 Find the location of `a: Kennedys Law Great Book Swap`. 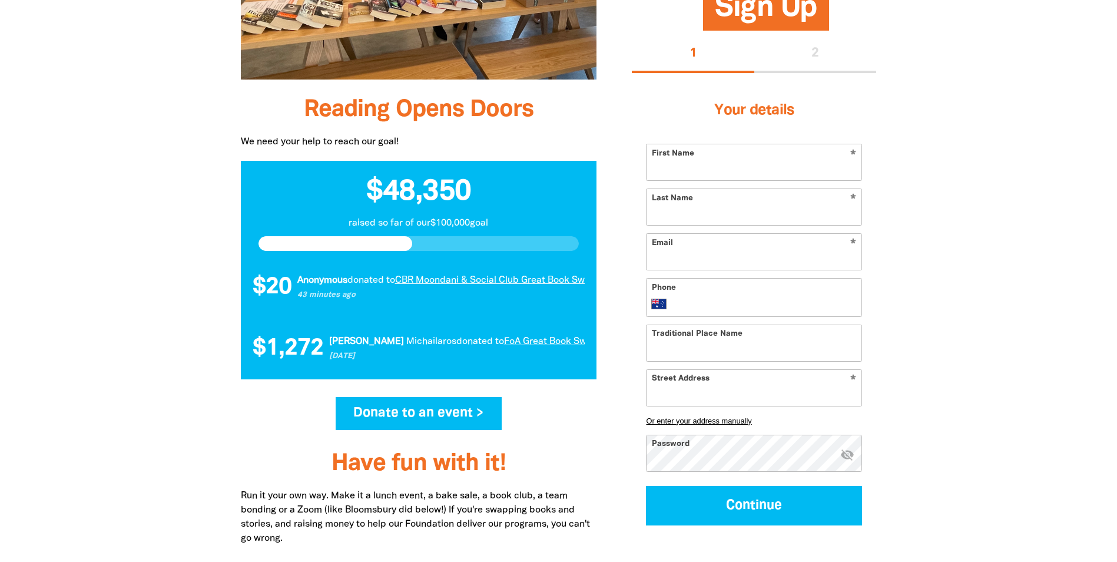

a: Kennedys Law Great Book Swap is located at coordinates (649, 341).